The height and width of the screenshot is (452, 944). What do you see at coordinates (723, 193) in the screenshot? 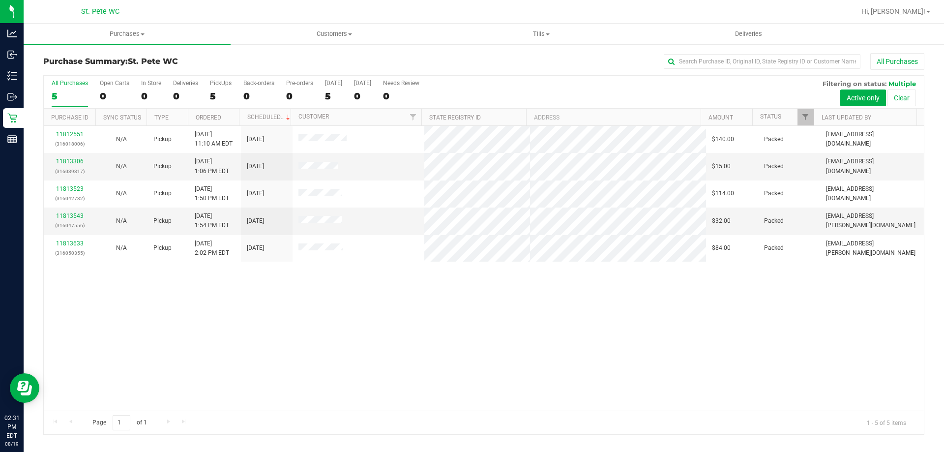
I see `span: $114.00` at bounding box center [723, 193].